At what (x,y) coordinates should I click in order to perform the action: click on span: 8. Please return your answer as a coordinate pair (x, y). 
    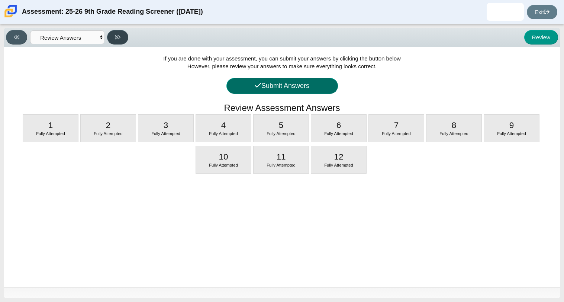
    Looking at the image, I should click on (454, 125).